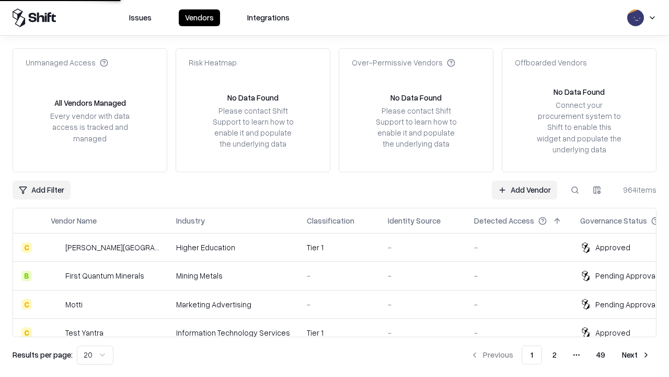 The image size is (669, 377). What do you see at coordinates (41, 190) in the screenshot?
I see `button: Add Filter` at bounding box center [41, 190].